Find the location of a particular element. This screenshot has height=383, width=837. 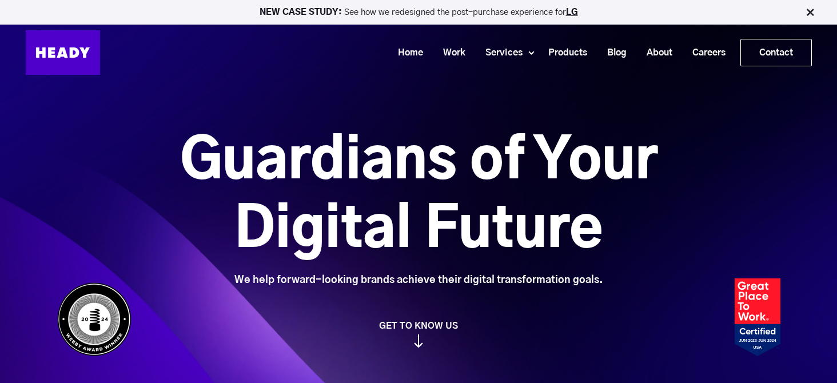

a: About is located at coordinates (655, 53).